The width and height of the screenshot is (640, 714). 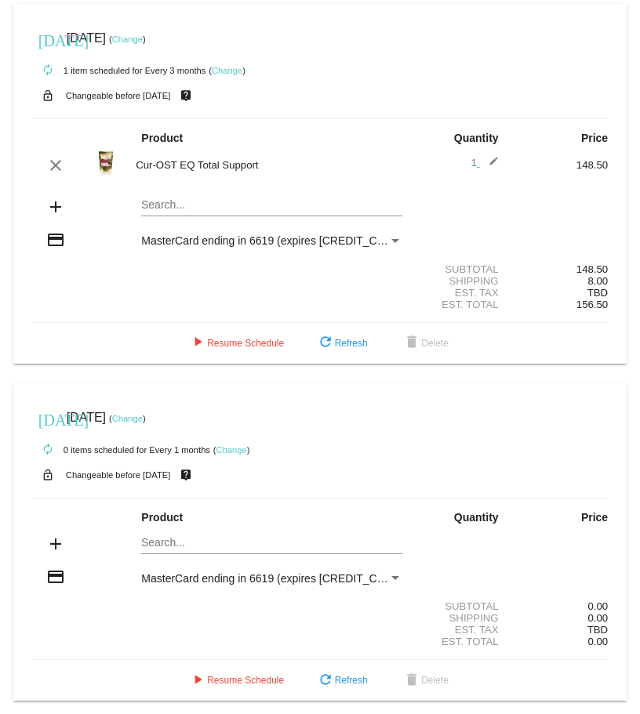 What do you see at coordinates (271, 165) in the screenshot?
I see `div: Cur-OST EQ Total Support` at bounding box center [271, 165].